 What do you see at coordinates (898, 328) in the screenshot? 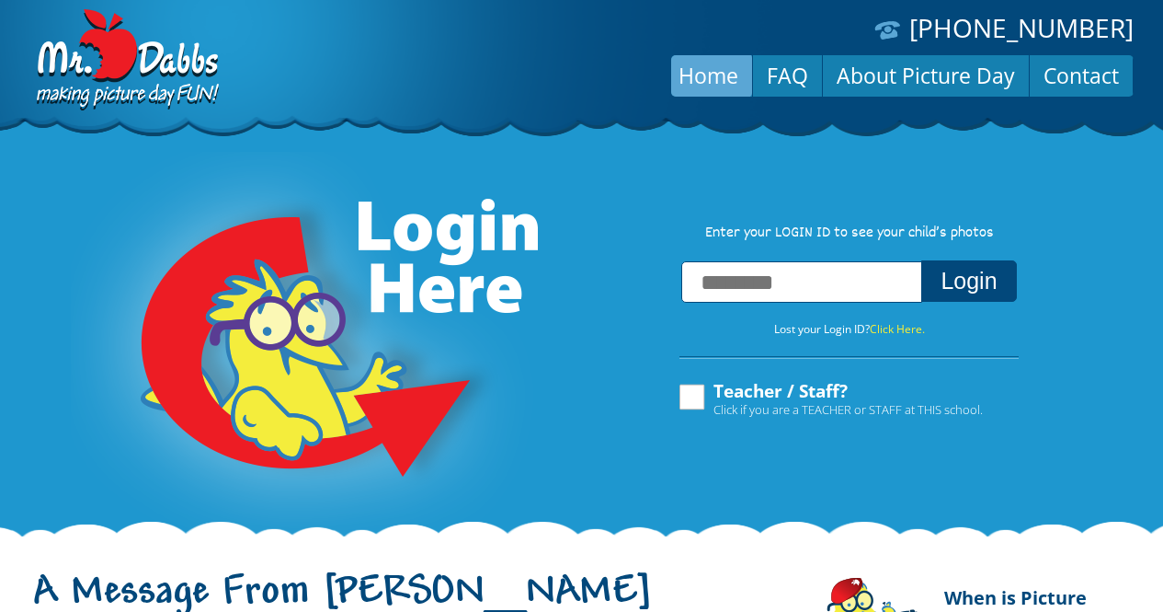
I see `a: Click Here.` at bounding box center [898, 328].